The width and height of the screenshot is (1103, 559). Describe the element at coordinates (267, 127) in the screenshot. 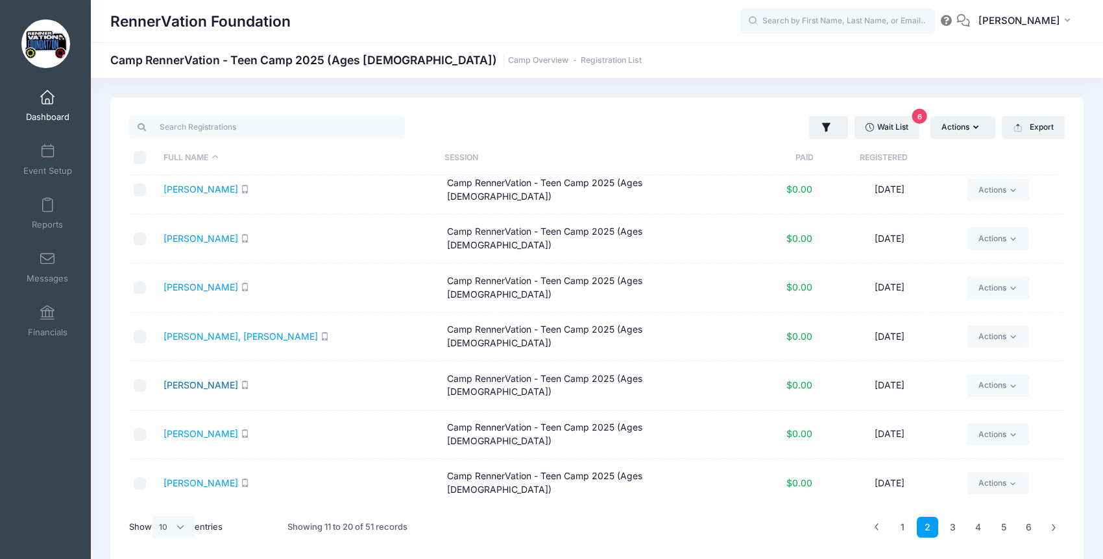

I see `input: Search Registrations` at that location.